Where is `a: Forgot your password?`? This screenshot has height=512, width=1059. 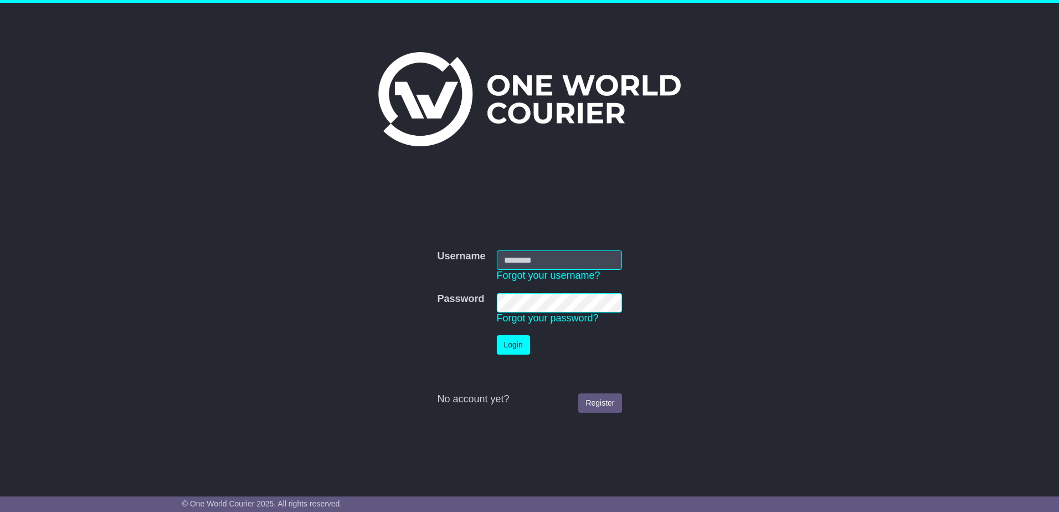
a: Forgot your password? is located at coordinates (548, 318).